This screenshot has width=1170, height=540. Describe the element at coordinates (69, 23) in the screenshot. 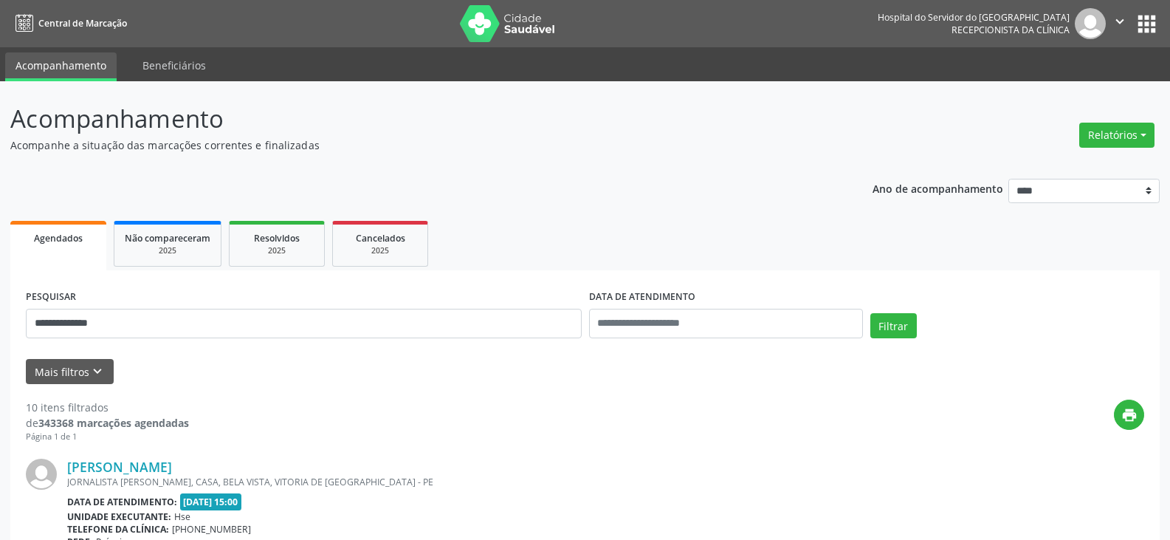

I see `a: Central de Marcação` at that location.